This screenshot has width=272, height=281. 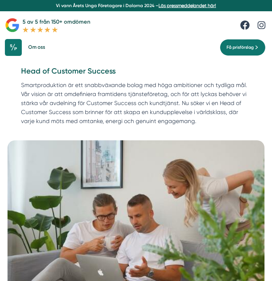 What do you see at coordinates (240, 47) in the screenshot?
I see `span: Få prisförslag` at bounding box center [240, 47].